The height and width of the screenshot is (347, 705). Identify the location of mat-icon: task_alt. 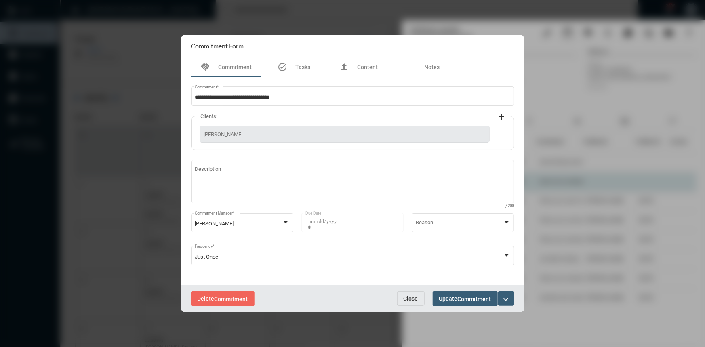
(282, 67).